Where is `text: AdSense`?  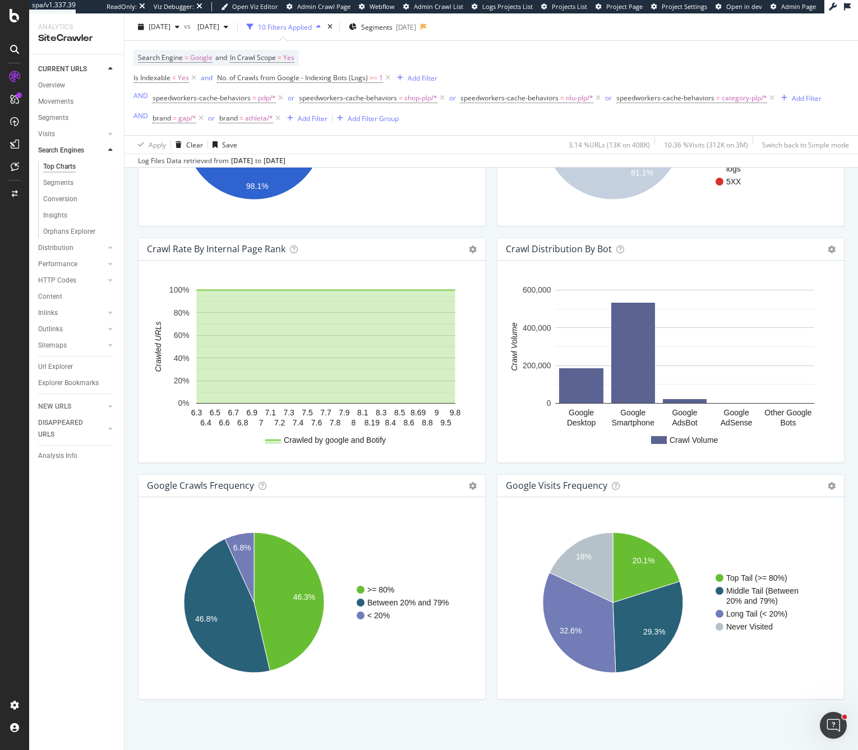
text: AdSense is located at coordinates (736, 423).